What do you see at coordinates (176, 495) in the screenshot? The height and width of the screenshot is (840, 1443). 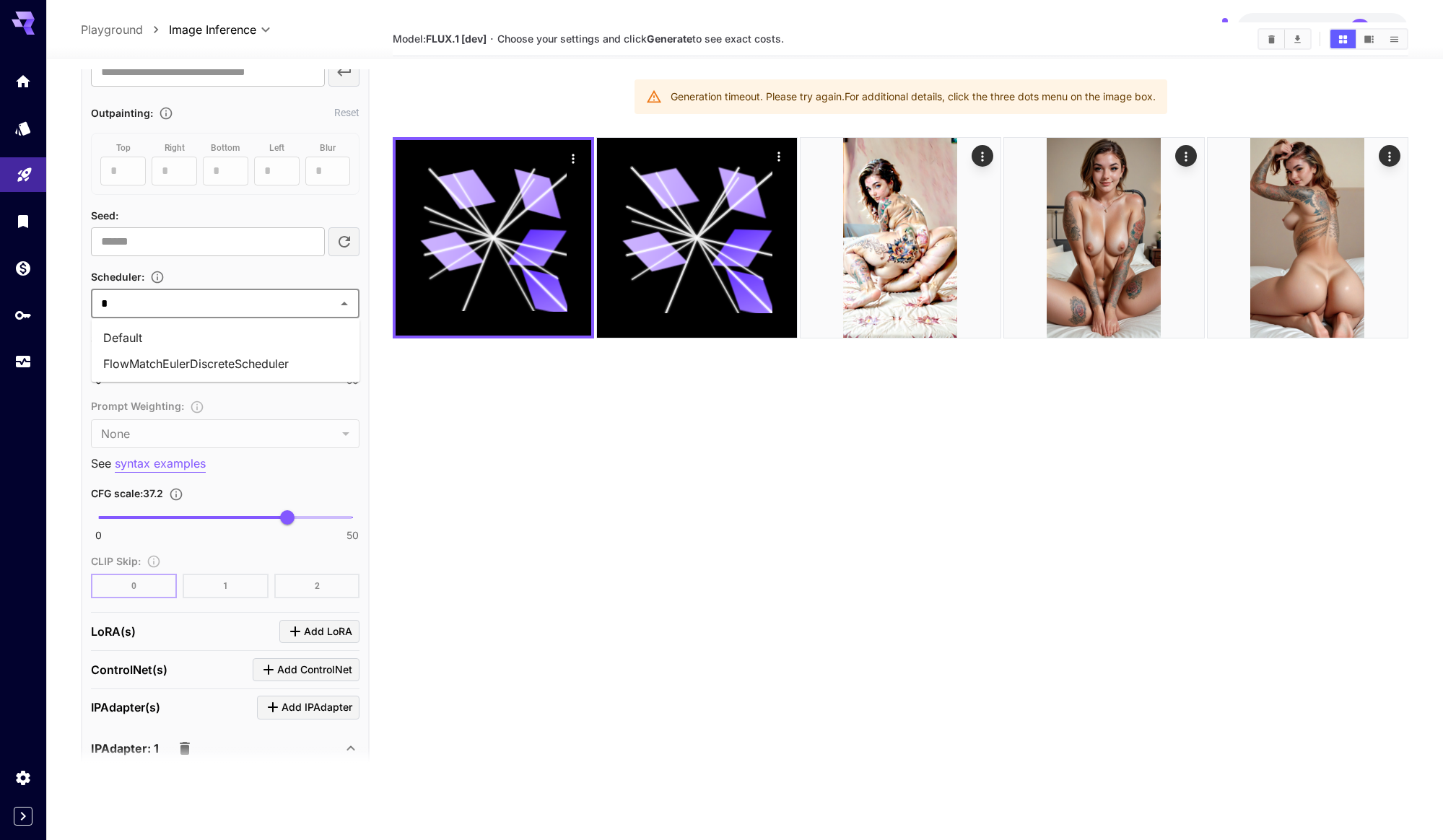 I see `button: Adjusts how closely the generated image aligns with the input prompt. A higher value enforces str...` at bounding box center [176, 495].